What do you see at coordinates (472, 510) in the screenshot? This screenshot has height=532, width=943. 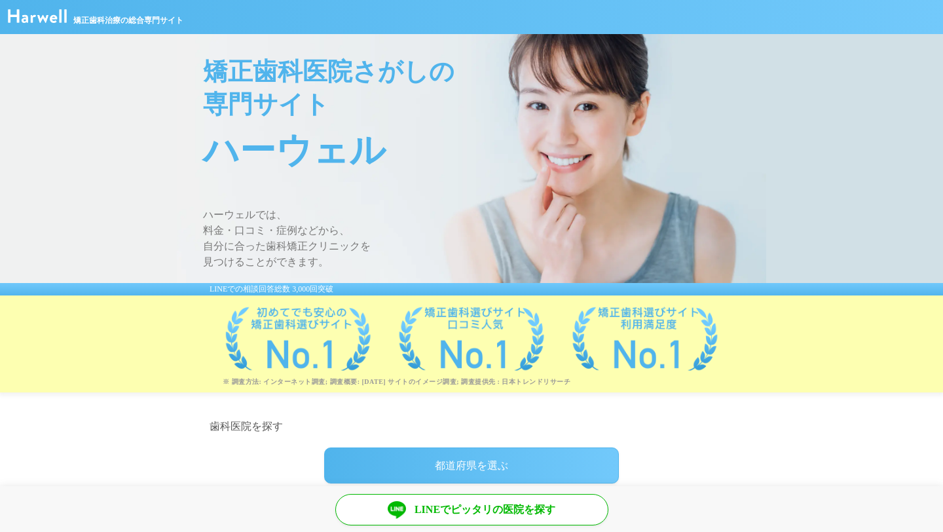 I see `a: LINEでピッタリの医院を探す` at bounding box center [472, 510].